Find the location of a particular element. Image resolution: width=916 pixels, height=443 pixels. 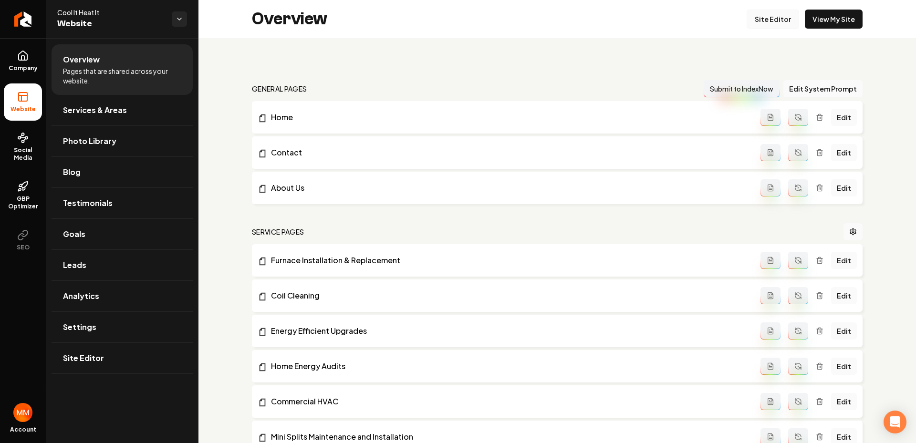

span: Blog is located at coordinates (72, 172).